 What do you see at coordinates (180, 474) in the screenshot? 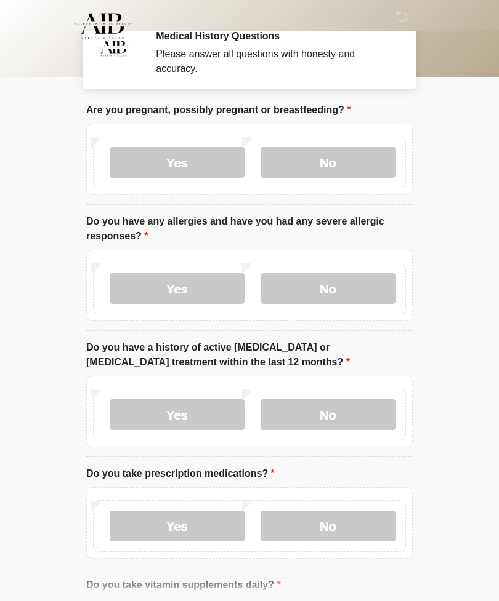
I see `label: Do you take prescription medications?` at bounding box center [180, 474].